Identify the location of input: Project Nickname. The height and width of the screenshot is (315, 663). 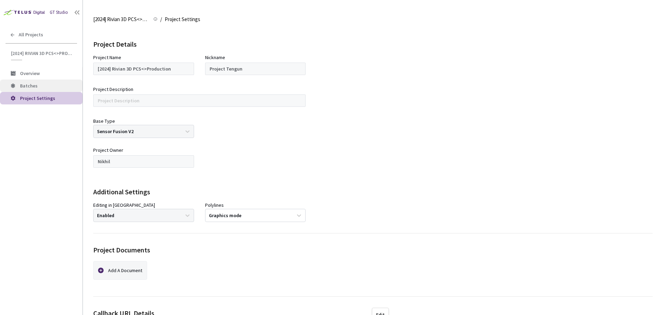
(256, 69).